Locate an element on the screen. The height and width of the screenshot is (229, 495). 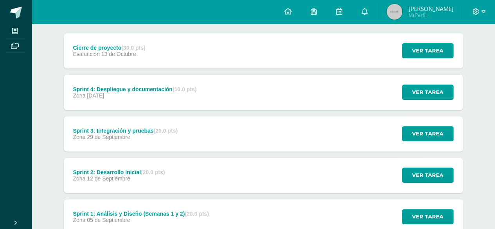
div: Cierre de proyecto is located at coordinates (109, 48).